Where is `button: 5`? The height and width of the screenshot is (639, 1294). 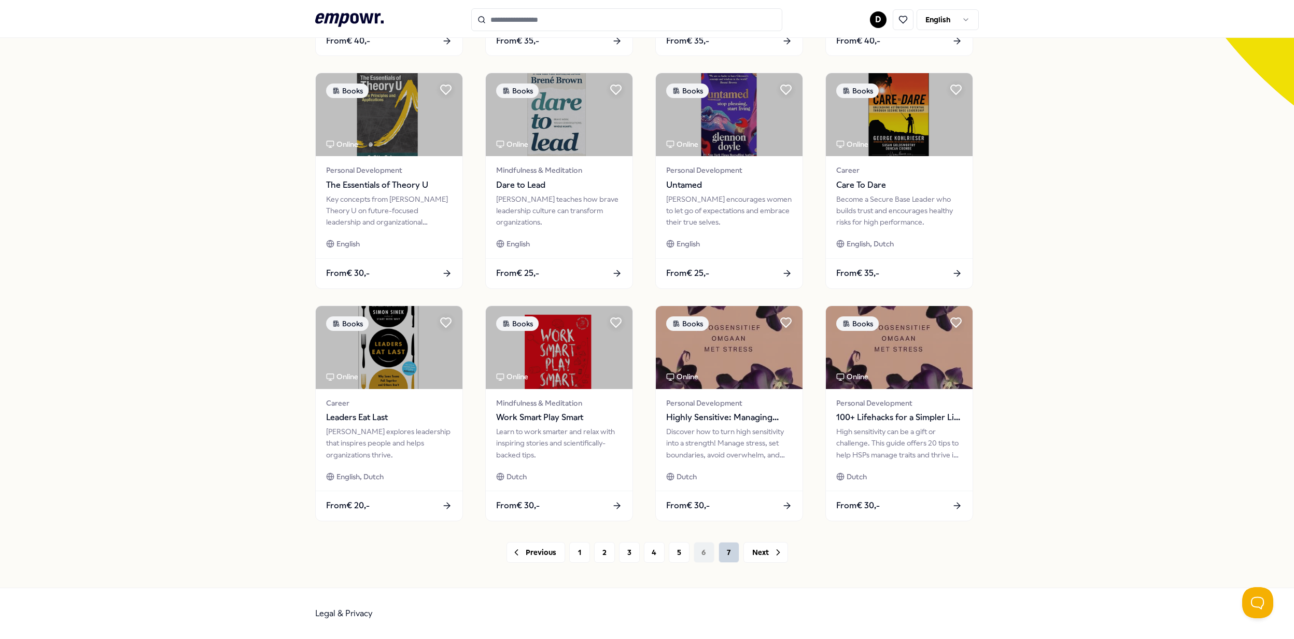
button: 5 is located at coordinates (679, 552).